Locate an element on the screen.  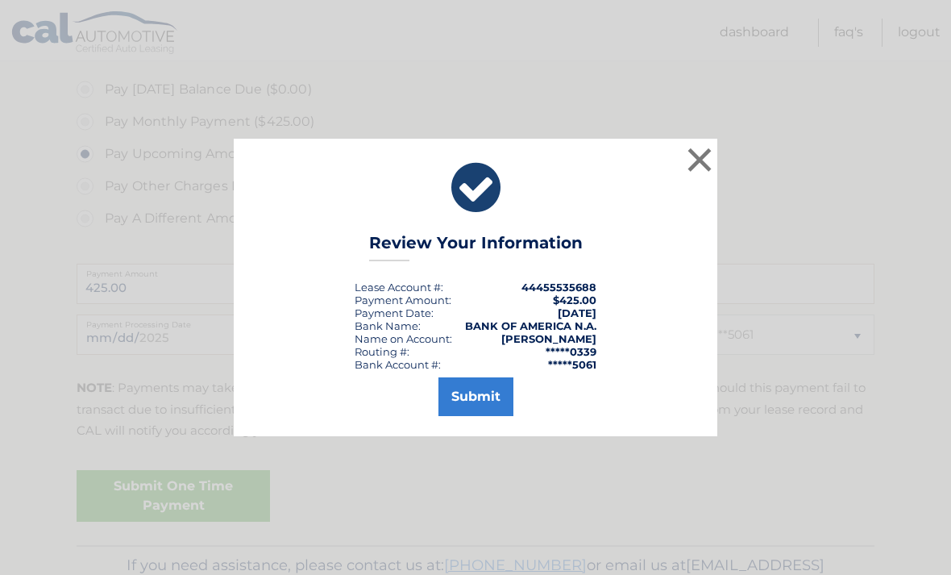
div: Bank Account #: is located at coordinates (397, 364).